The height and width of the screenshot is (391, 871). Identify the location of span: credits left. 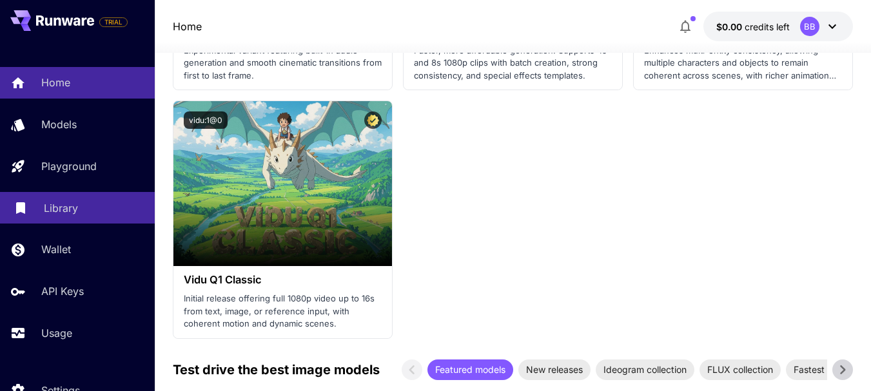
(767, 26).